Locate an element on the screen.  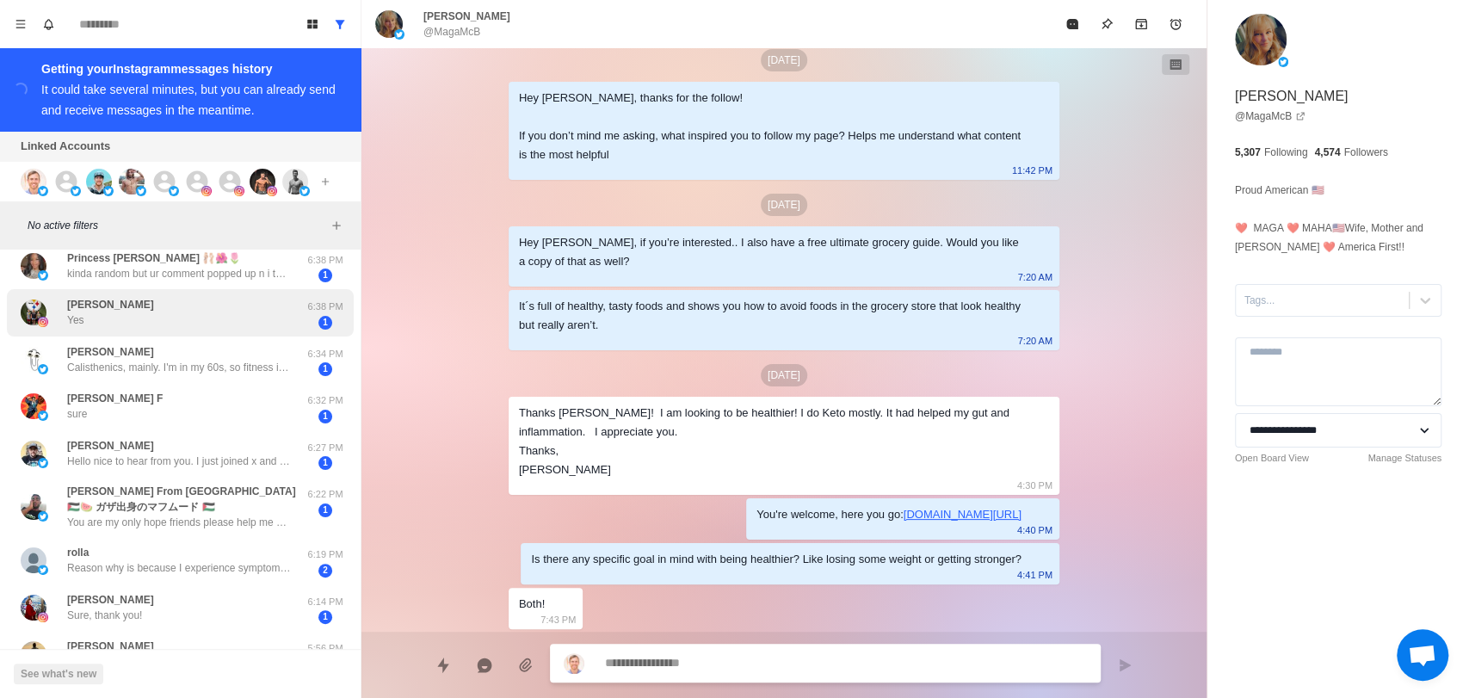
p: rolla is located at coordinates (77, 553).